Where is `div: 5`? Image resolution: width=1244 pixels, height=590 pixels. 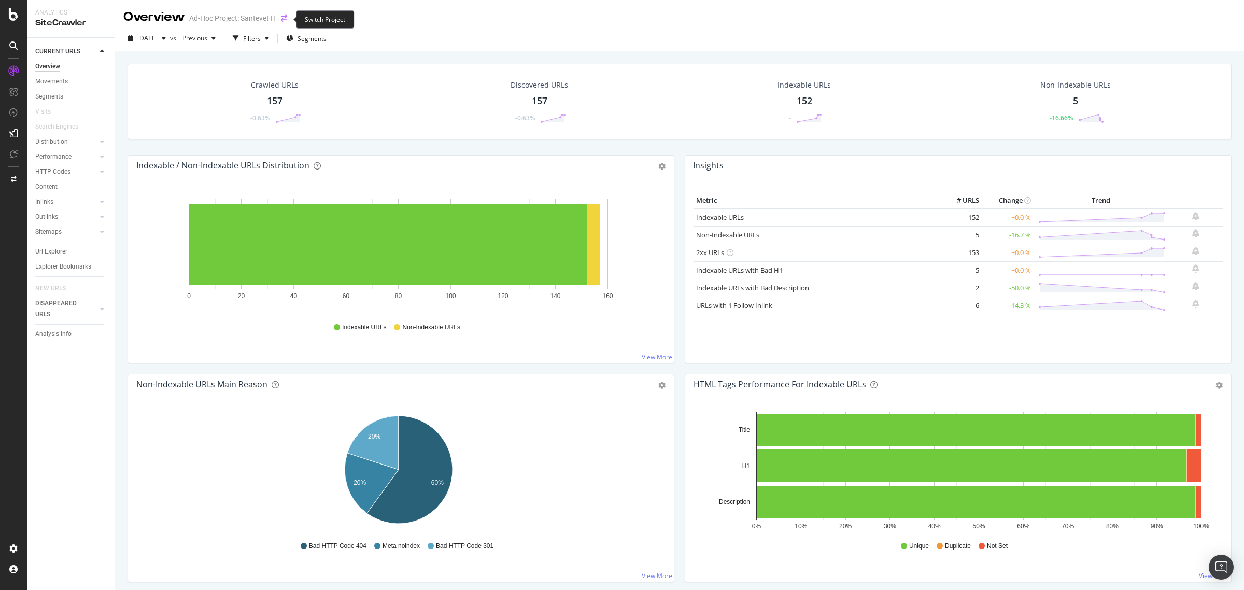 div: 5 is located at coordinates (1076, 101).